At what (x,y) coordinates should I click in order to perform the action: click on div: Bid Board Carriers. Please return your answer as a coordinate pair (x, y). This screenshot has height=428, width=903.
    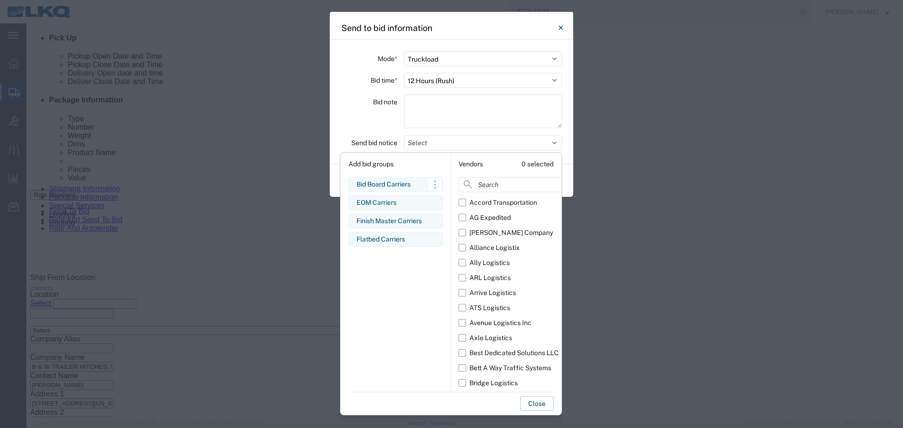
    Looking at the image, I should click on (395, 184).